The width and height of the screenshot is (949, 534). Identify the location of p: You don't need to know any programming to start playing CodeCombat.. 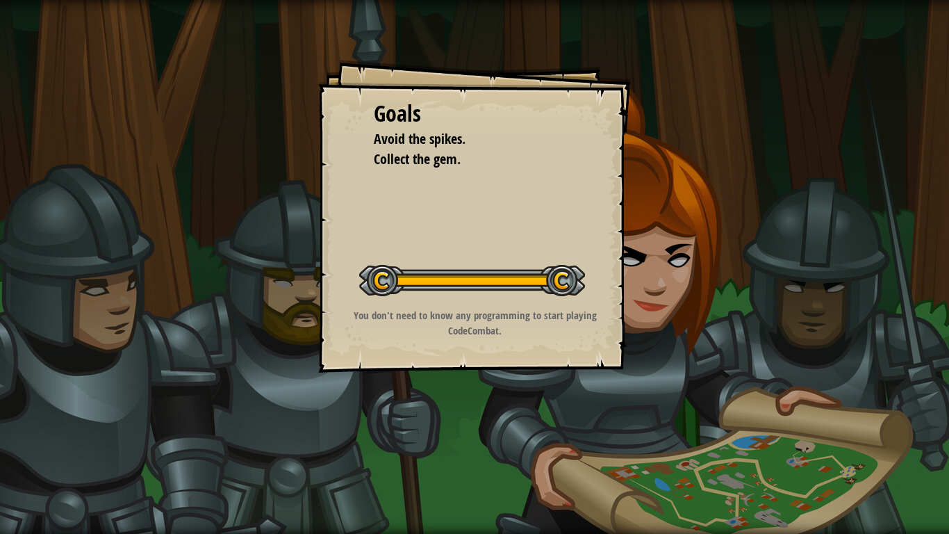
(475, 323).